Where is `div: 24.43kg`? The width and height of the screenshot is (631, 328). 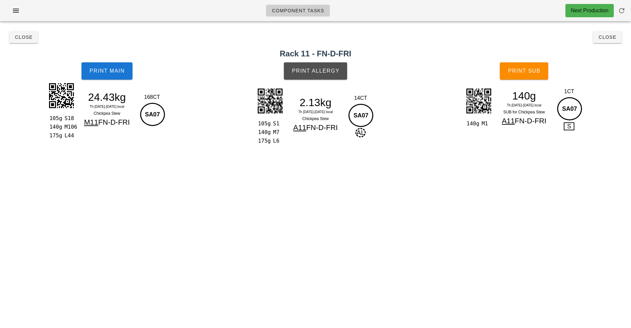
div: 24.43kg is located at coordinates (107, 97).